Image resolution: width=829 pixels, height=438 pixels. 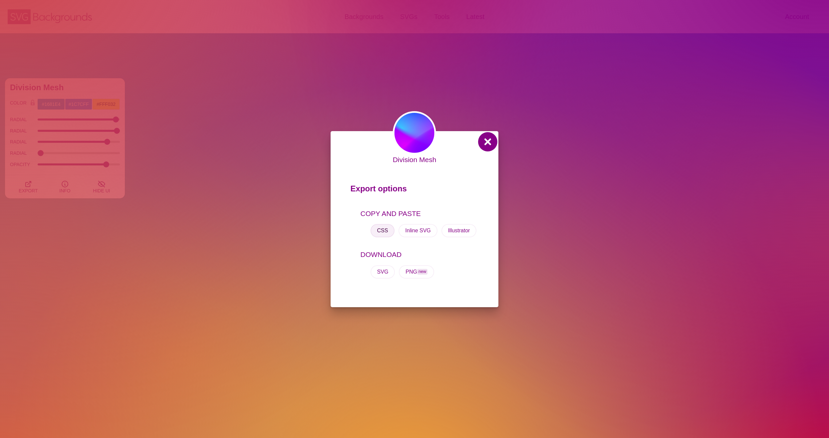 What do you see at coordinates (415, 133) in the screenshot?
I see `img: gradient shapes divide into blue and purple sections` at bounding box center [415, 133].